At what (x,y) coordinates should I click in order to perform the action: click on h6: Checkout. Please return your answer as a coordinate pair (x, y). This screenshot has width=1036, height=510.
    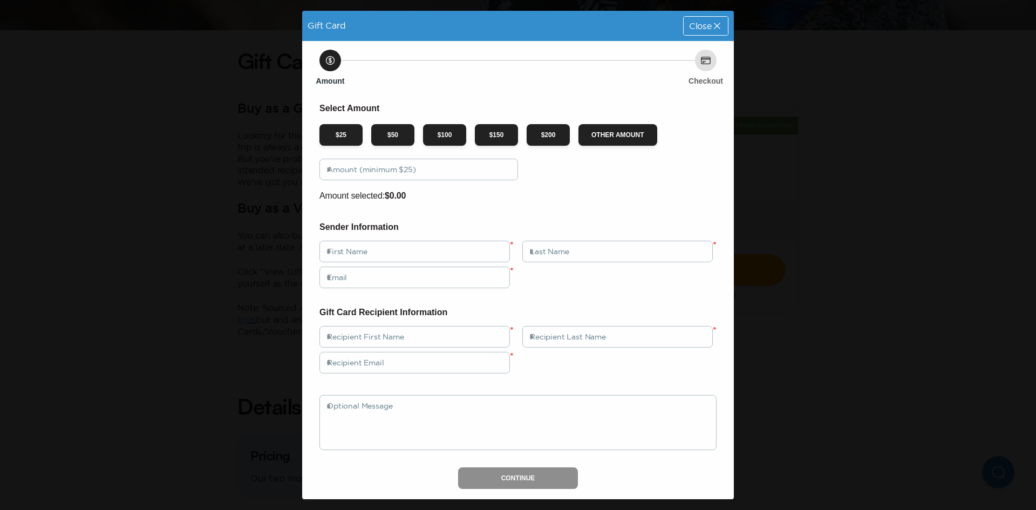
    Looking at the image, I should click on (706, 81).